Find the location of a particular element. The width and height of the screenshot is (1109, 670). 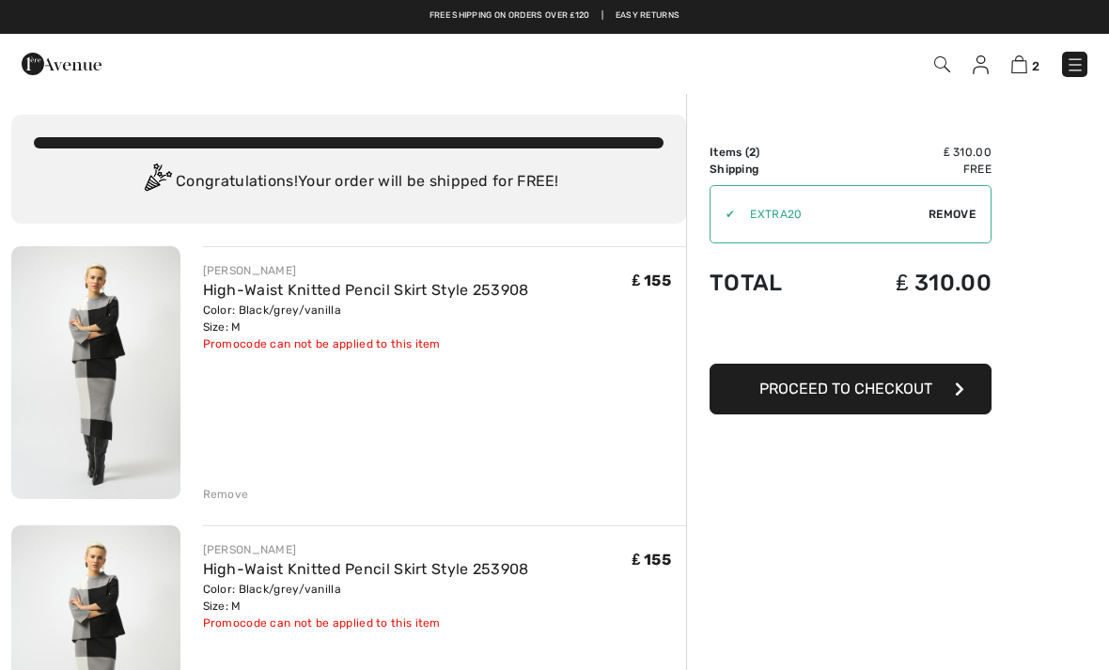

button: Proceed to Checkout is located at coordinates (850, 389).